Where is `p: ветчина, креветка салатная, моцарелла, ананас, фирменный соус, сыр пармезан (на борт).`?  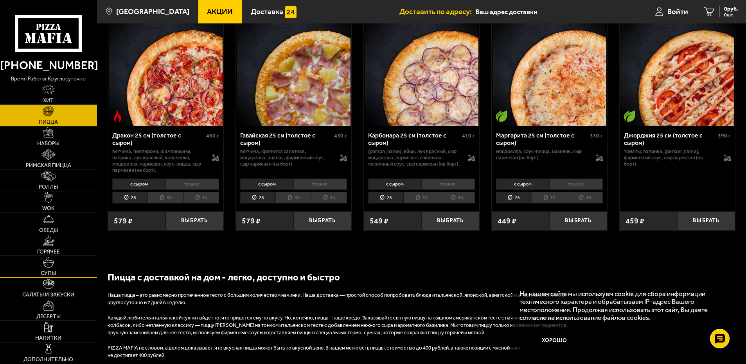 p: ветчина, креветка салатная, моцарелла, ананас, фирменный соус, сыр пармезан (на борт). is located at coordinates (286, 158).